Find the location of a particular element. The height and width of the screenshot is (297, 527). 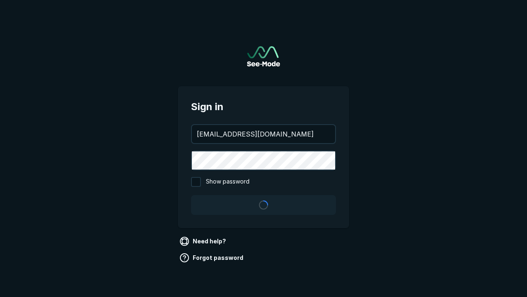

a: Forgot password is located at coordinates (212, 258).